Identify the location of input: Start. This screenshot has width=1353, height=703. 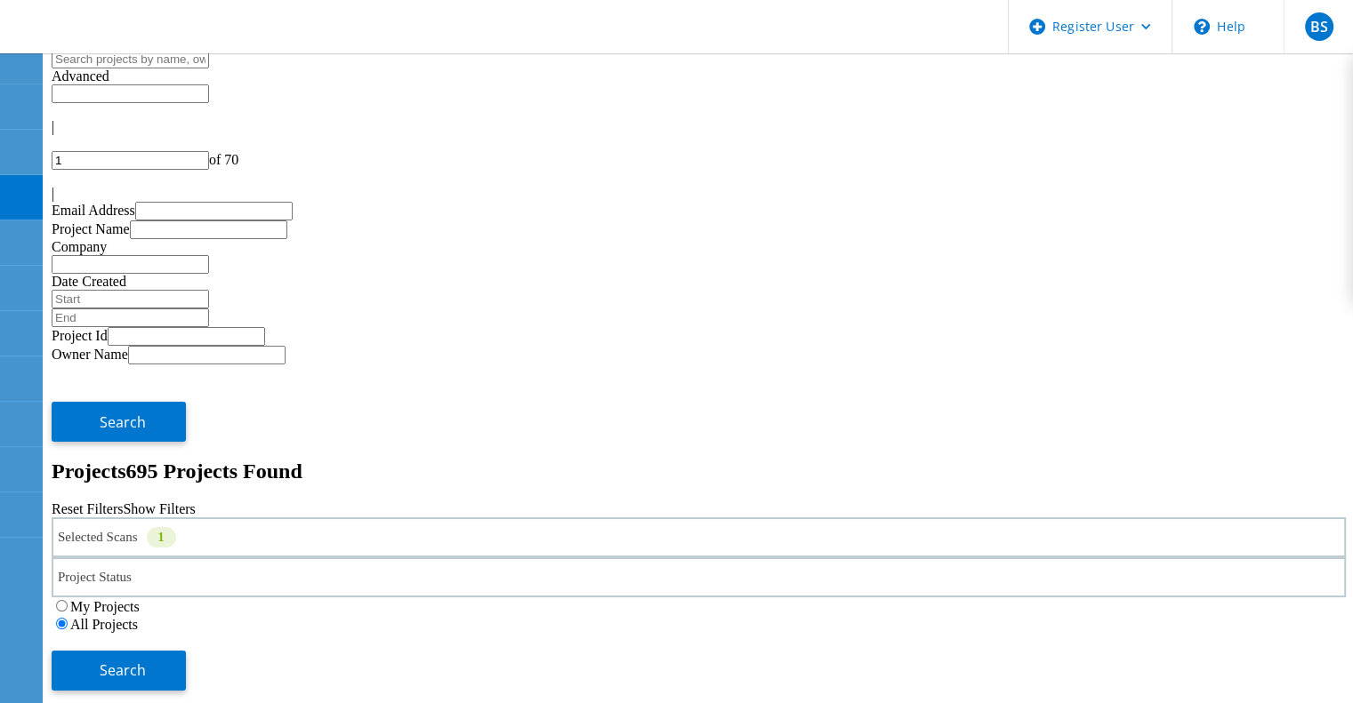
(130, 299).